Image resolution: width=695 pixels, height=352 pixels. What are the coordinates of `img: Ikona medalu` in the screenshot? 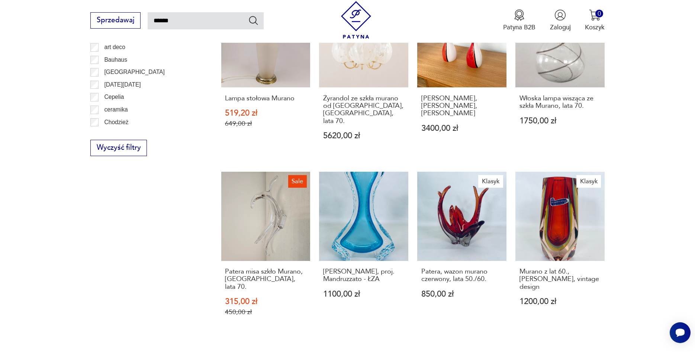 It's located at (519, 15).